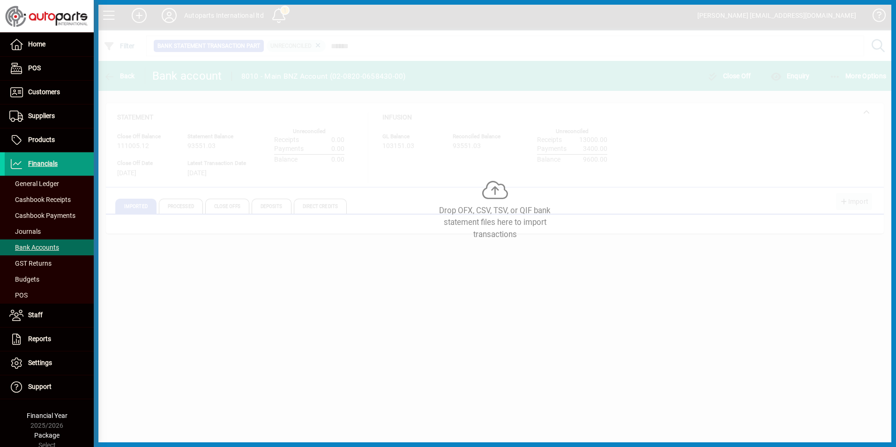  What do you see at coordinates (49, 363) in the screenshot?
I see `a: Settings` at bounding box center [49, 363].